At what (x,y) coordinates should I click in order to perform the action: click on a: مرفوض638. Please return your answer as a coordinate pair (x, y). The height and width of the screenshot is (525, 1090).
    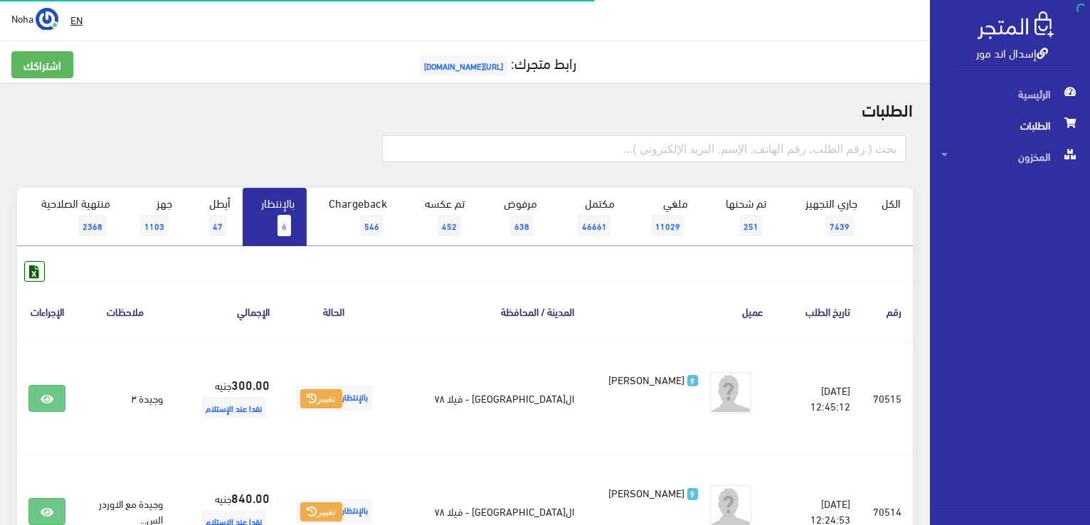
    Looking at the image, I should click on (513, 217).